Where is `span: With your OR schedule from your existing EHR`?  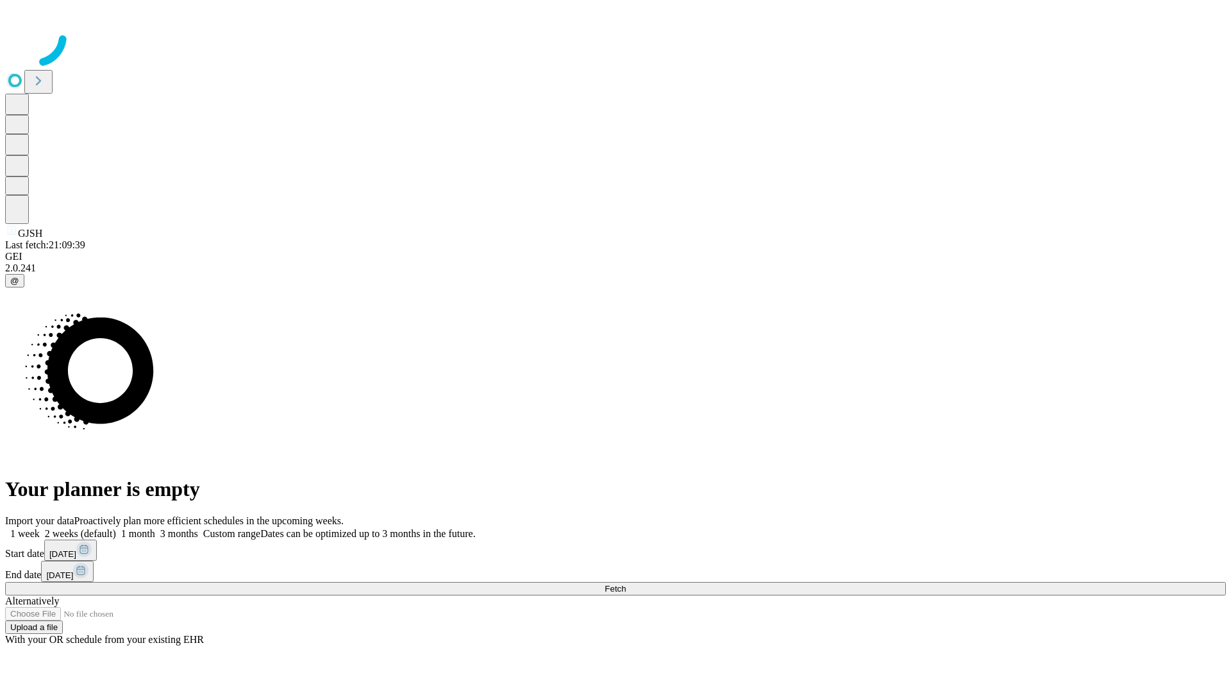 span: With your OR schedule from your existing EHR is located at coordinates (105, 639).